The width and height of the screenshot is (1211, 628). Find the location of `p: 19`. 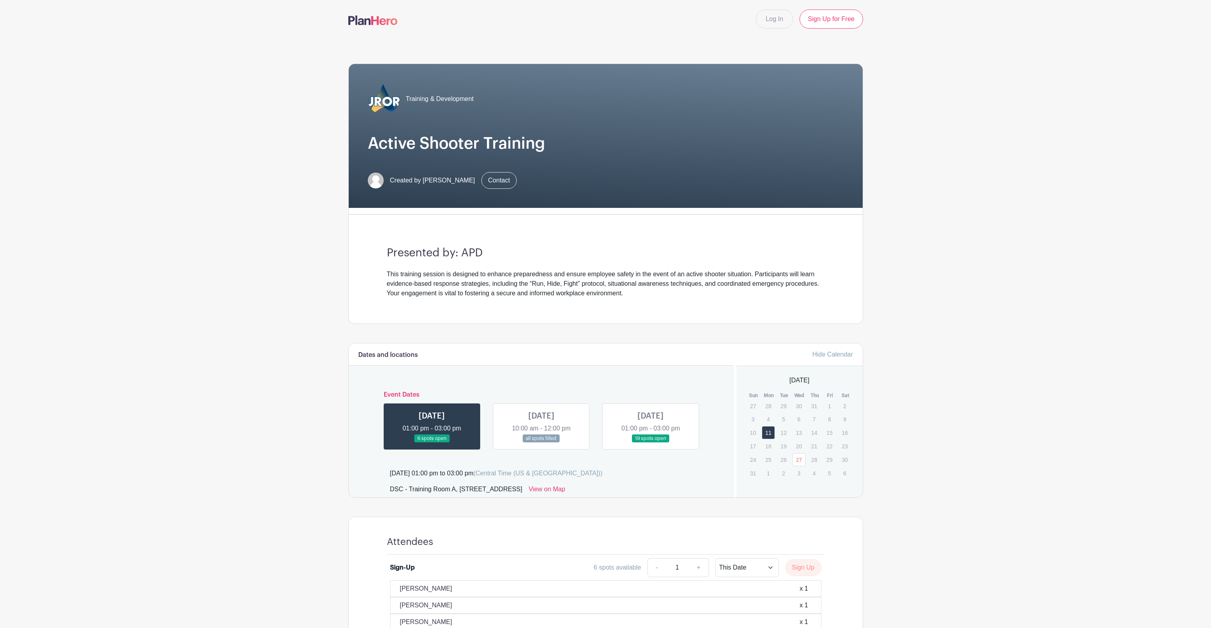

p: 19 is located at coordinates (783, 446).